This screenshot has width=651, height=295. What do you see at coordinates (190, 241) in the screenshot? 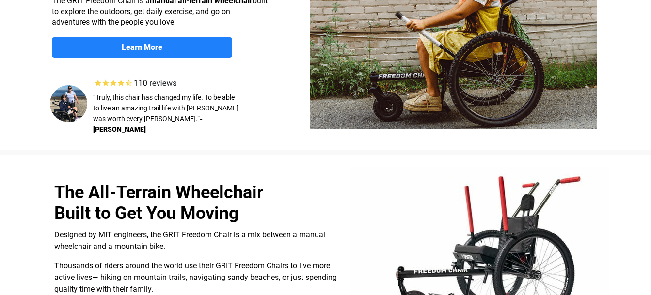
I see `span: Designed by MIT engineers, the GRIT Freedom Chair is a mix between a manual wheelchair and a moun...` at bounding box center [190, 241].